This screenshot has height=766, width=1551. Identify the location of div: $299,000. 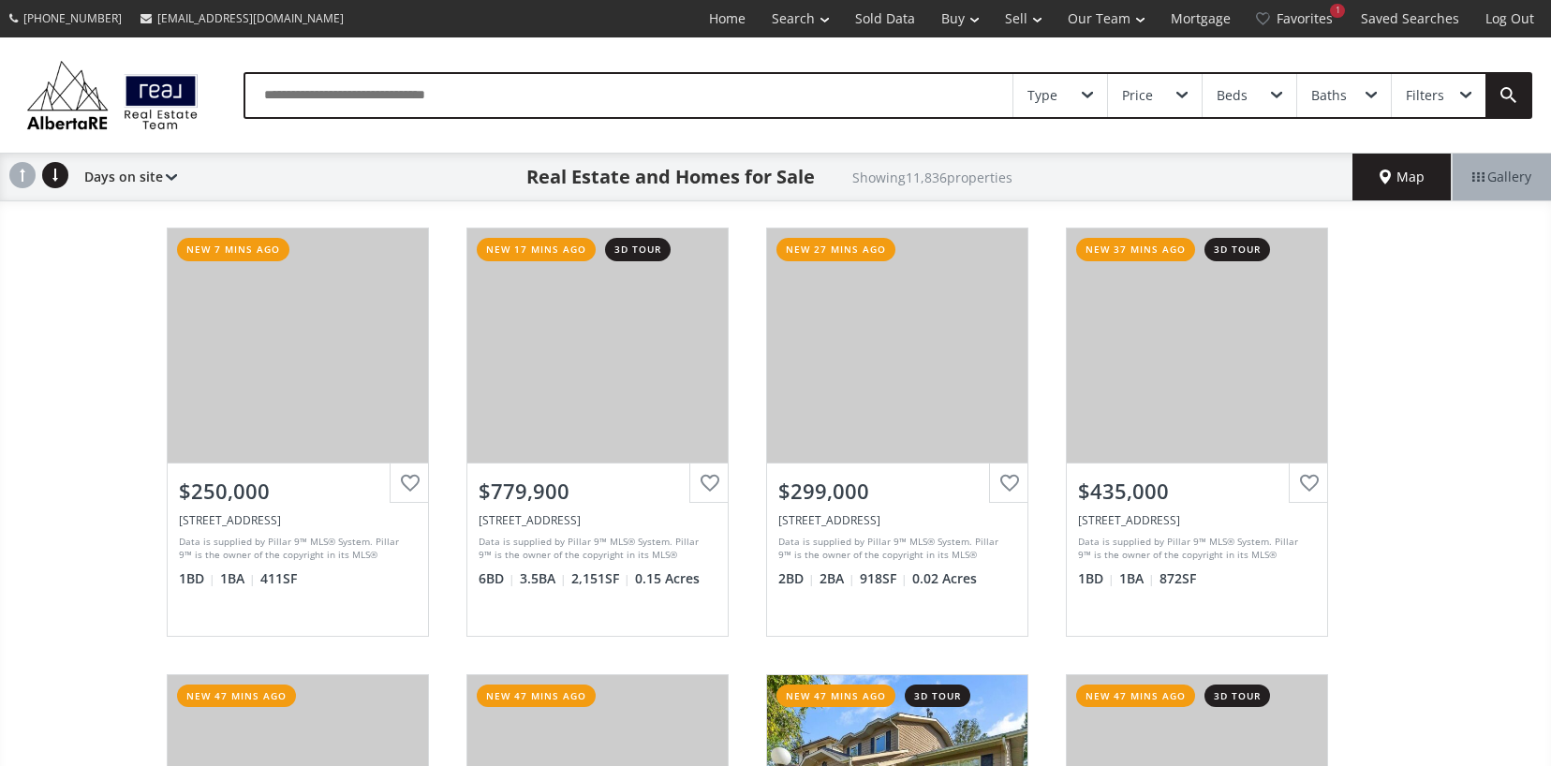
(897, 491).